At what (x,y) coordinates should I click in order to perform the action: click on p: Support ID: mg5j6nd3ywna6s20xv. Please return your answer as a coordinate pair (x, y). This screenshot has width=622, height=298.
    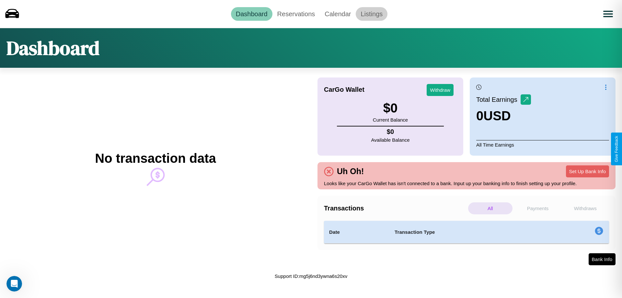
    Looking at the image, I should click on (311, 276).